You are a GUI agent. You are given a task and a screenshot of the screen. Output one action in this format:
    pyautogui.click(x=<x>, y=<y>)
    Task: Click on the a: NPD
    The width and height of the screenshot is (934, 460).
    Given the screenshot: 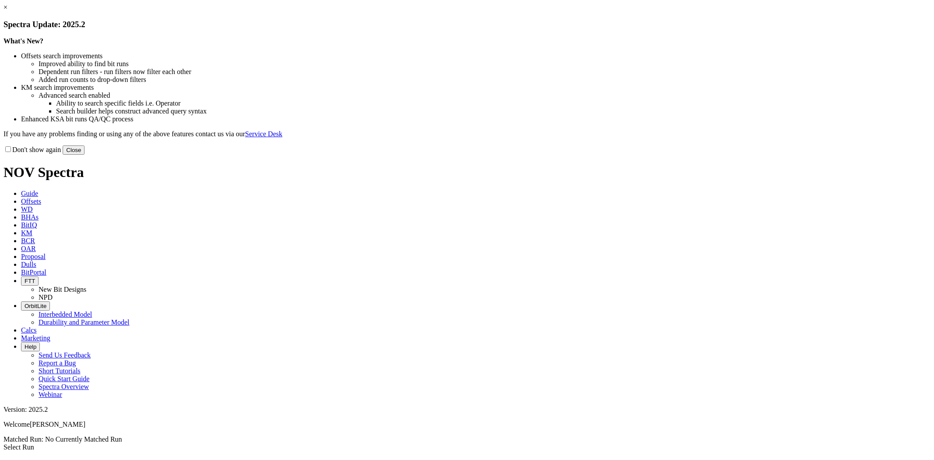 What is the action you would take?
    pyautogui.click(x=46, y=297)
    